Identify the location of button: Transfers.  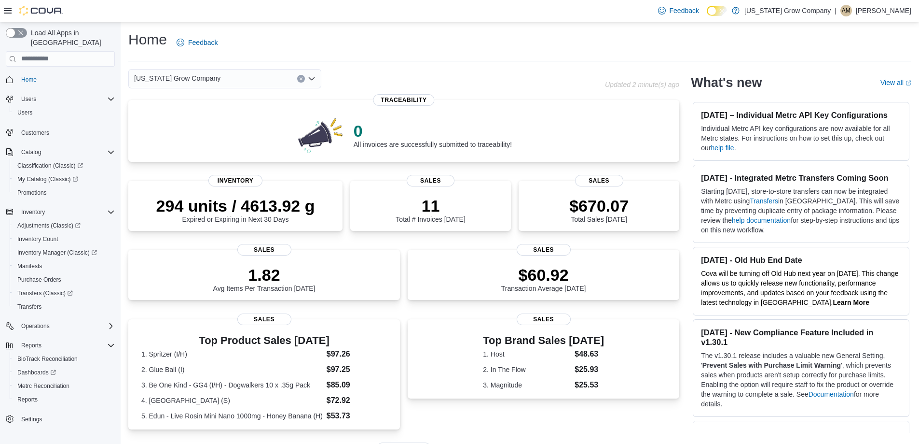
(64, 306).